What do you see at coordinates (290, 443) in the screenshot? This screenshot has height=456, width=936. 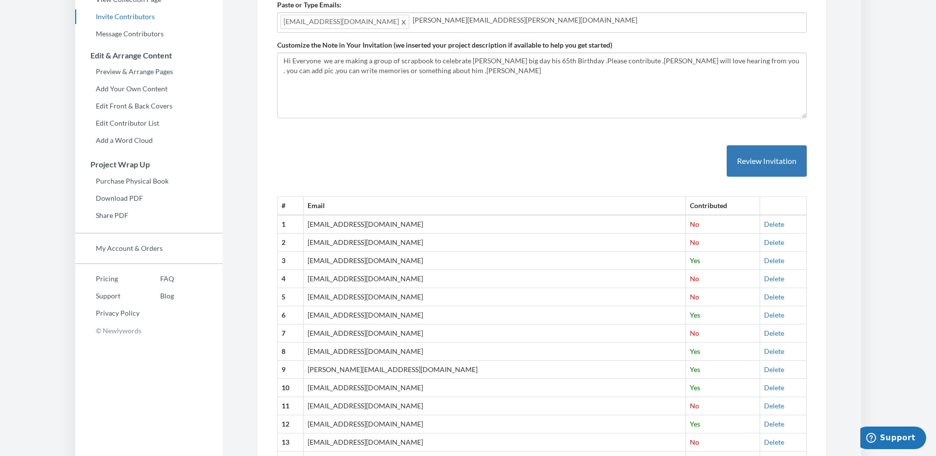 I see `th: 13` at bounding box center [290, 443].